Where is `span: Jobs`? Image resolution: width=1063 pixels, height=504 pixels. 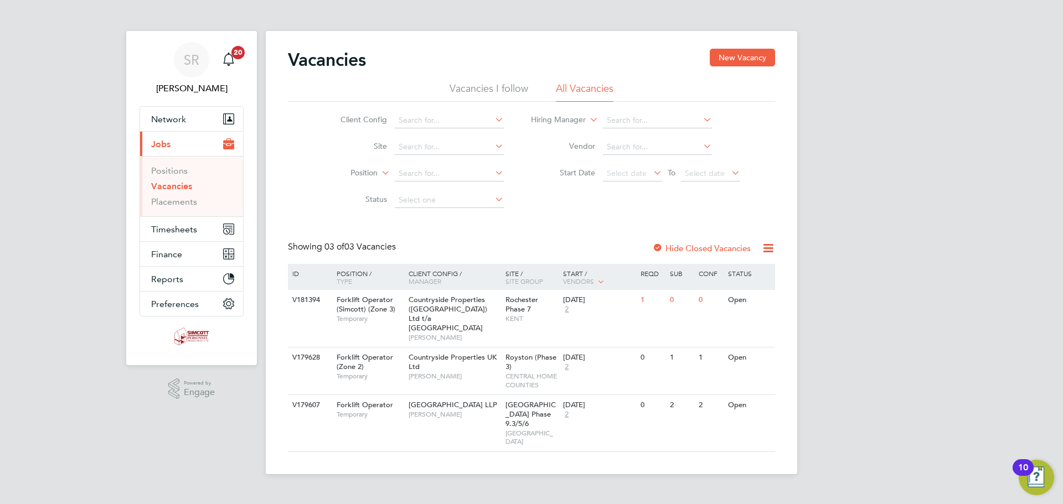
span: Jobs is located at coordinates (161, 144).